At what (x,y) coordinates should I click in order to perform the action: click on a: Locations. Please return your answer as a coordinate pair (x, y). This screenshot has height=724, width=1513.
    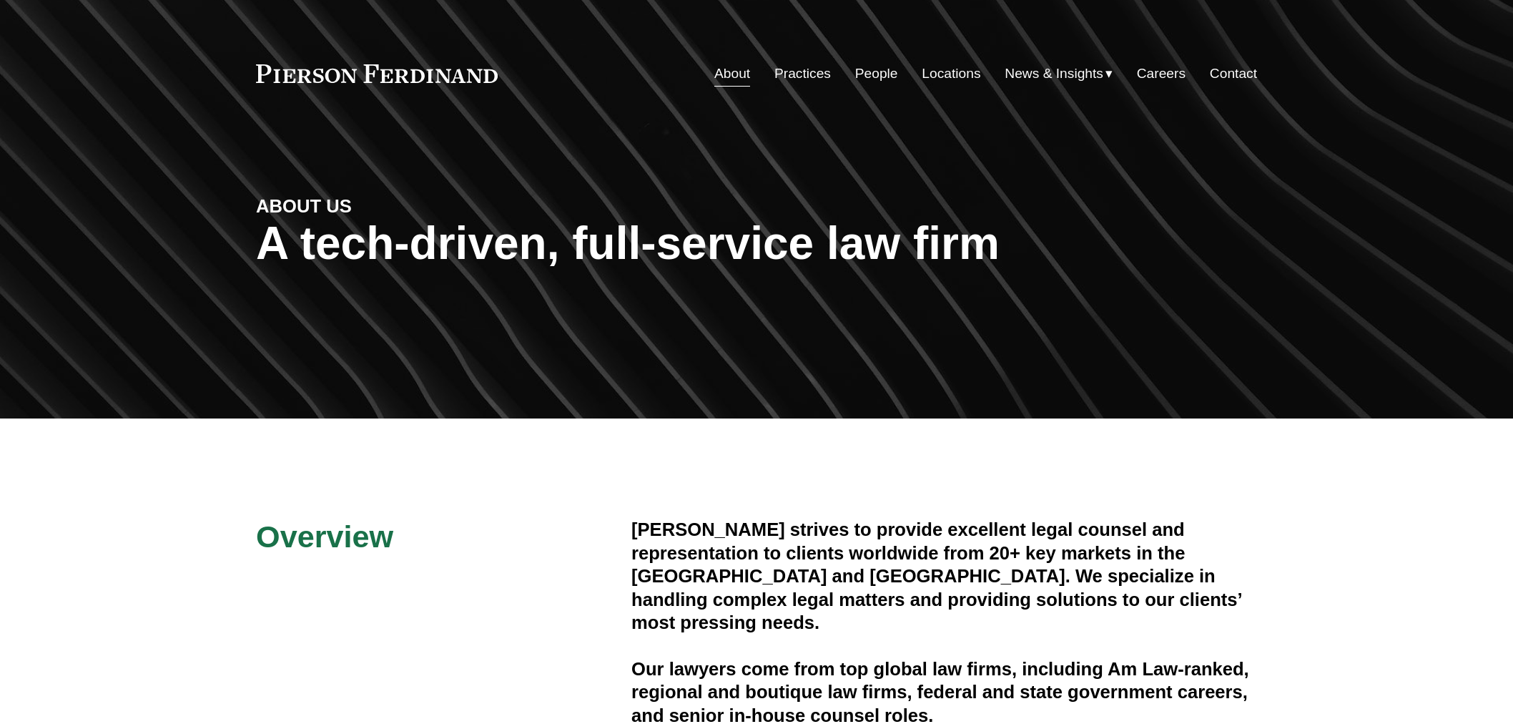
    Looking at the image, I should click on (951, 74).